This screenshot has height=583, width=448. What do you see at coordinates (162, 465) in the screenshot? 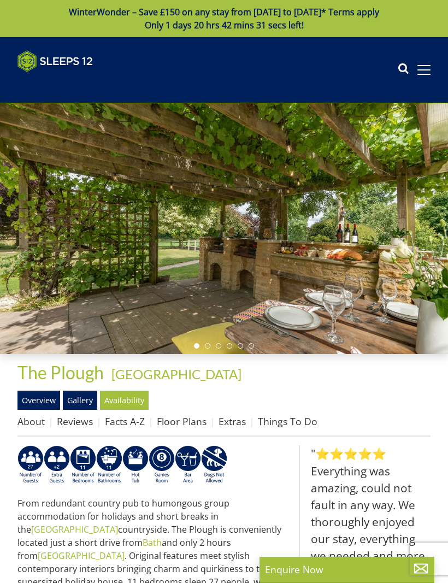
I see `img: AD_4nXdrZMsjcYNLGsKuA84hRzvIbesVCpXJ0qqnwZoX5ch9Zjv73tWe4fnFRs2gJ9dSiUubhZXckSJX_mqrZBmYExREIfryF...` at bounding box center [162, 465].